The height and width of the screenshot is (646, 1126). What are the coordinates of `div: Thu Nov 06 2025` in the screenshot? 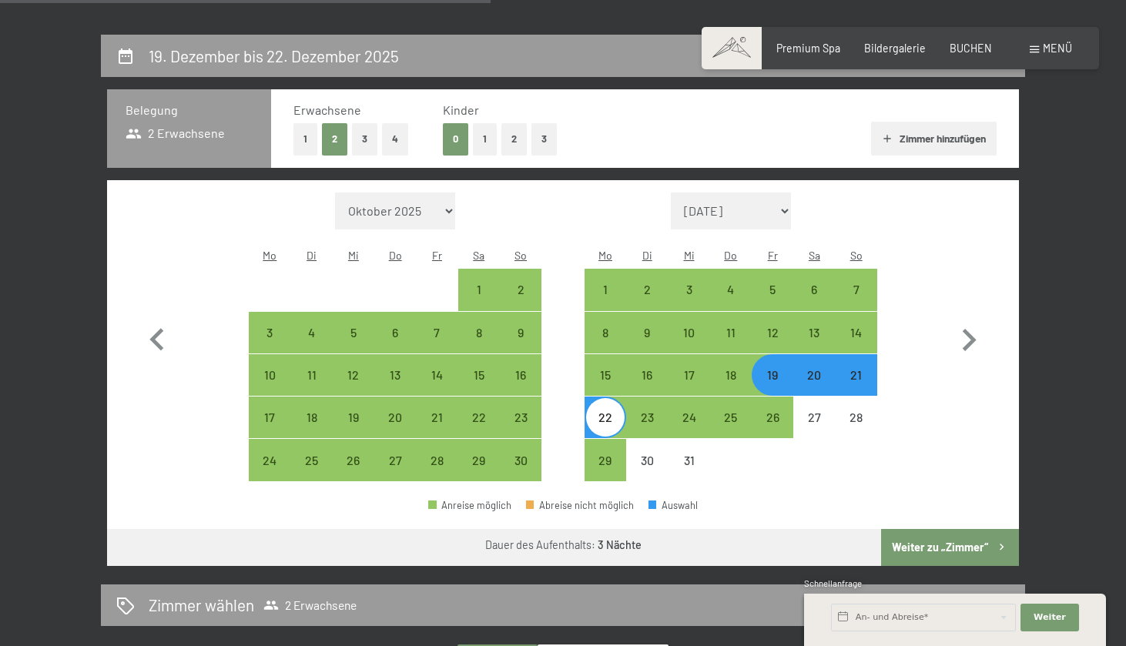 It's located at (395, 333).